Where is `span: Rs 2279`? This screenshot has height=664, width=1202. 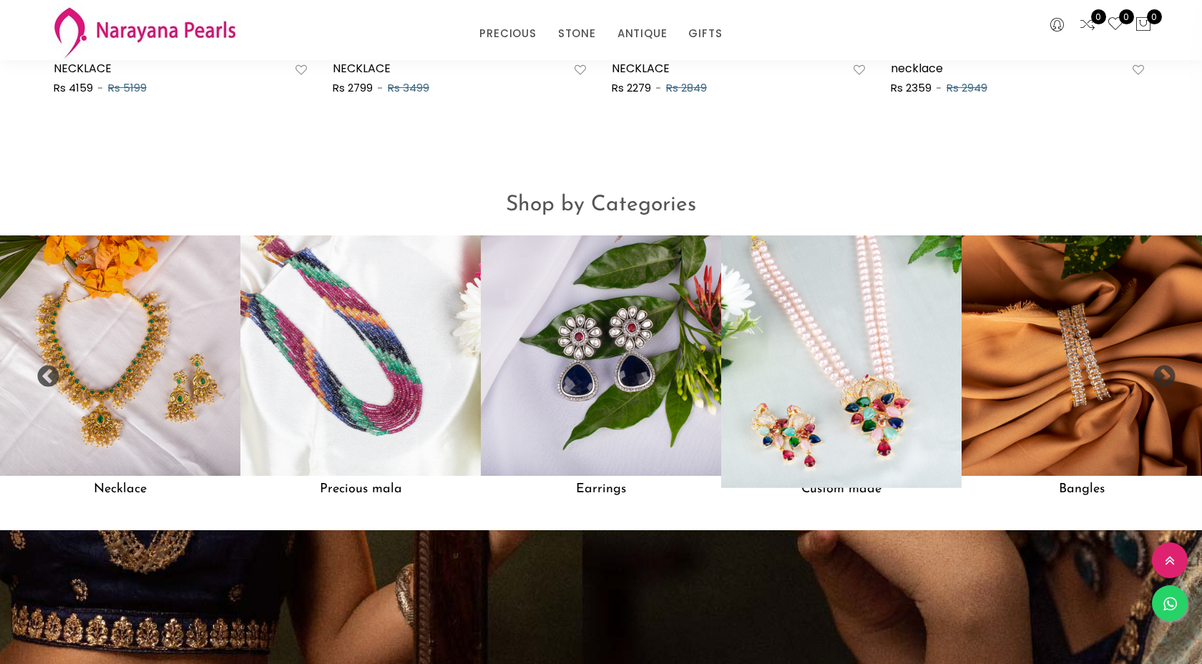
span: Rs 2279 is located at coordinates (631, 87).